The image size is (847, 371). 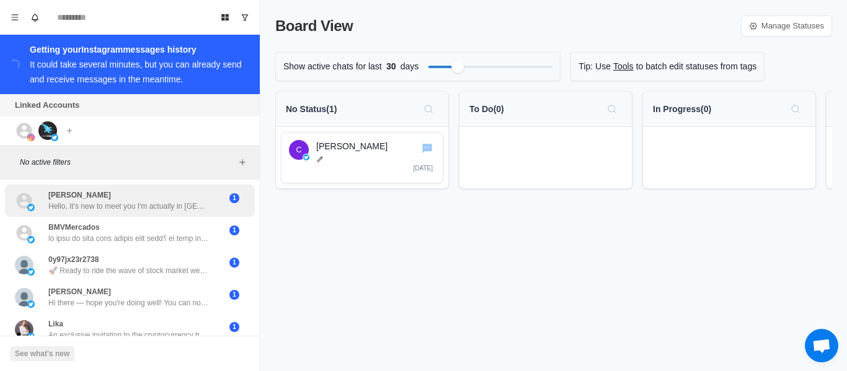 I want to click on p: 0y97jx23r2738, so click(x=73, y=260).